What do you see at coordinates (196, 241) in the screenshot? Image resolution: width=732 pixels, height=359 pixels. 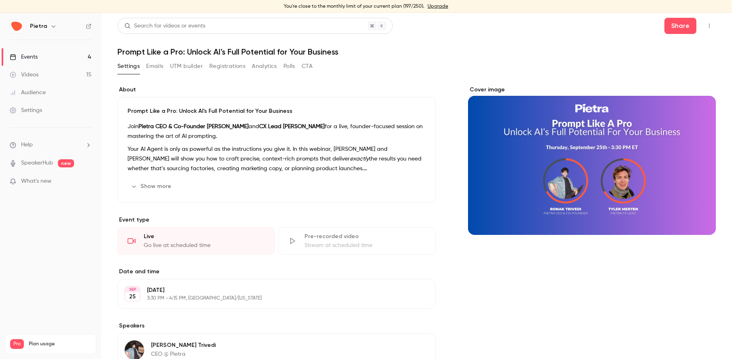 I see `div: LiveGo live at scheduled time` at bounding box center [196, 241].